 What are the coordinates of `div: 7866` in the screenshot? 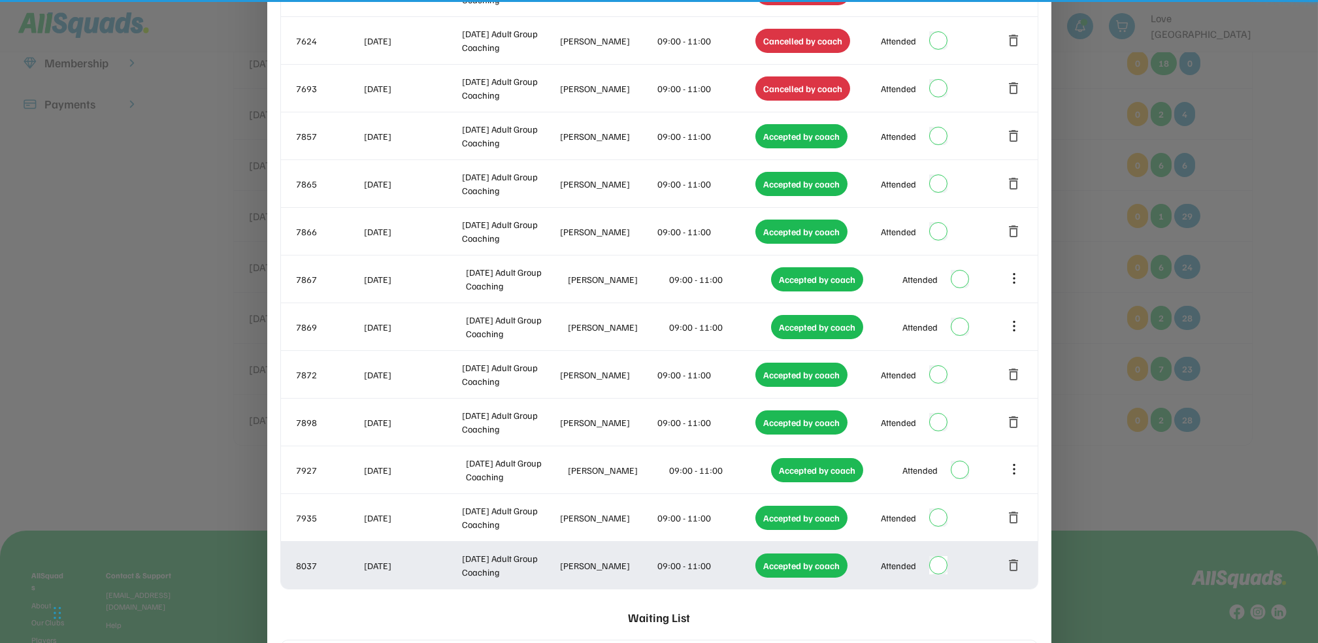 It's located at (329, 231).